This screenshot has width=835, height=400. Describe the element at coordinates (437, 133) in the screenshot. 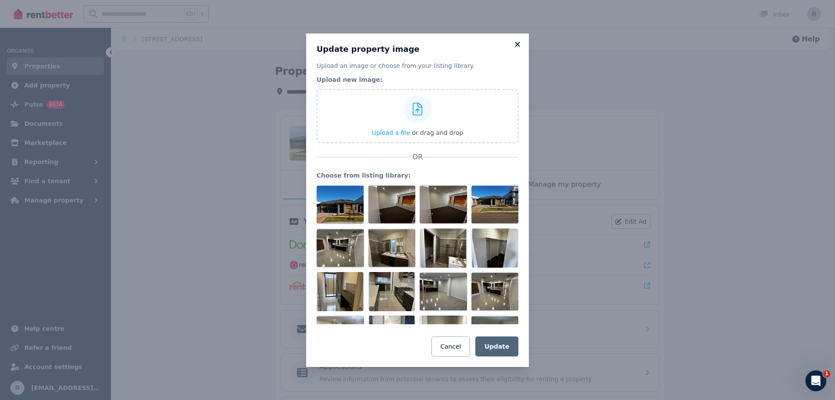

I see `span: or drag and drop` at that location.